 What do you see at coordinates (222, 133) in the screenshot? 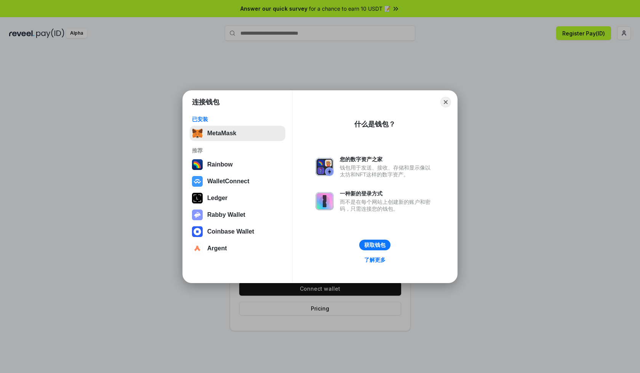
I see `div: MetaMask` at bounding box center [222, 133].